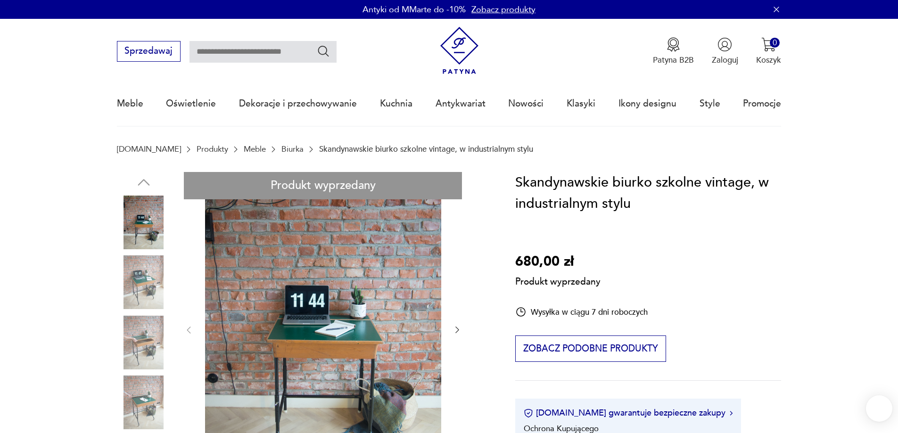 The image size is (898, 433). What do you see at coordinates (673, 60) in the screenshot?
I see `p: Patyna B2B` at bounding box center [673, 60].